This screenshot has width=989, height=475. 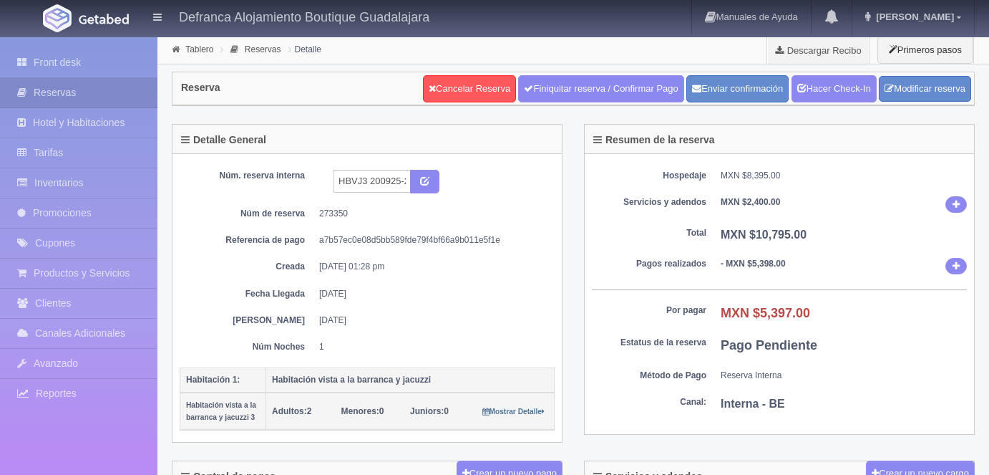 What do you see at coordinates (360, 411) in the screenshot?
I see `strong: Menores:` at bounding box center [360, 411].